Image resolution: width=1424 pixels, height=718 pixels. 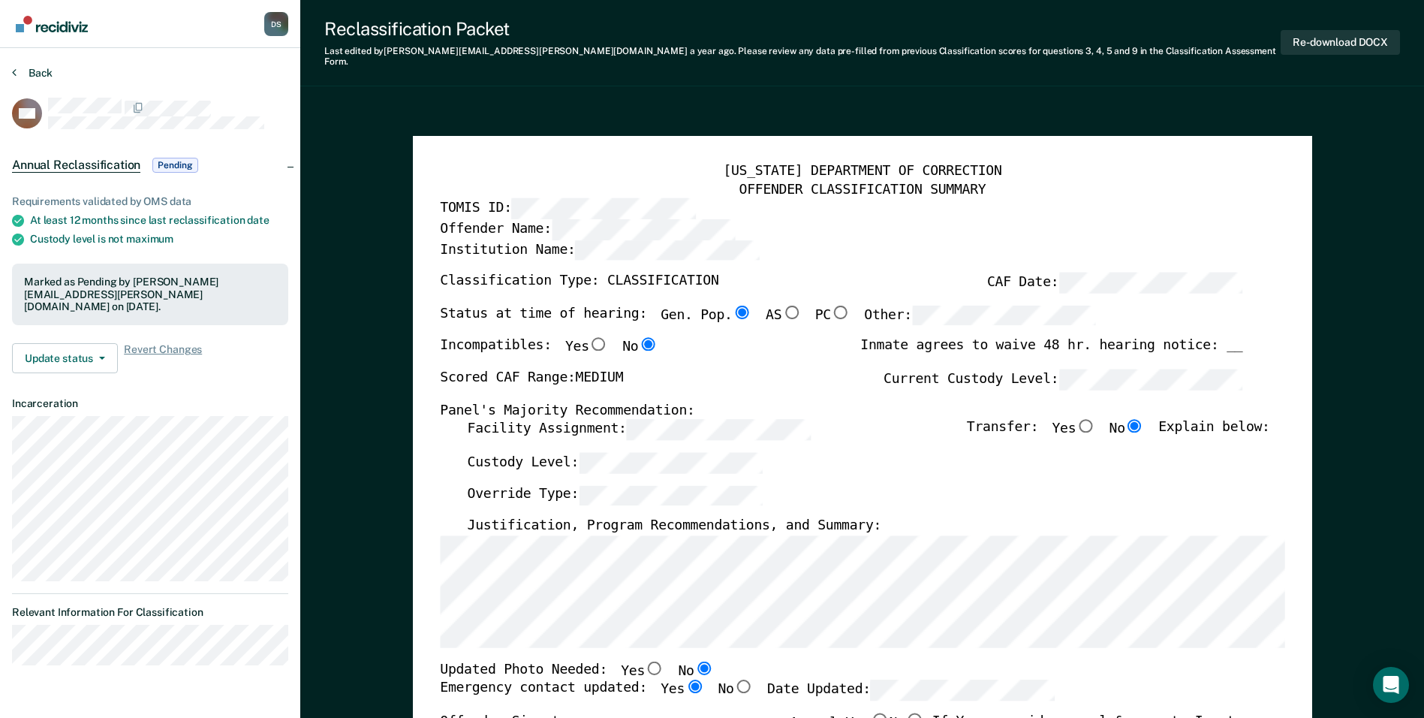 I want to click on label: PC, so click(x=832, y=315).